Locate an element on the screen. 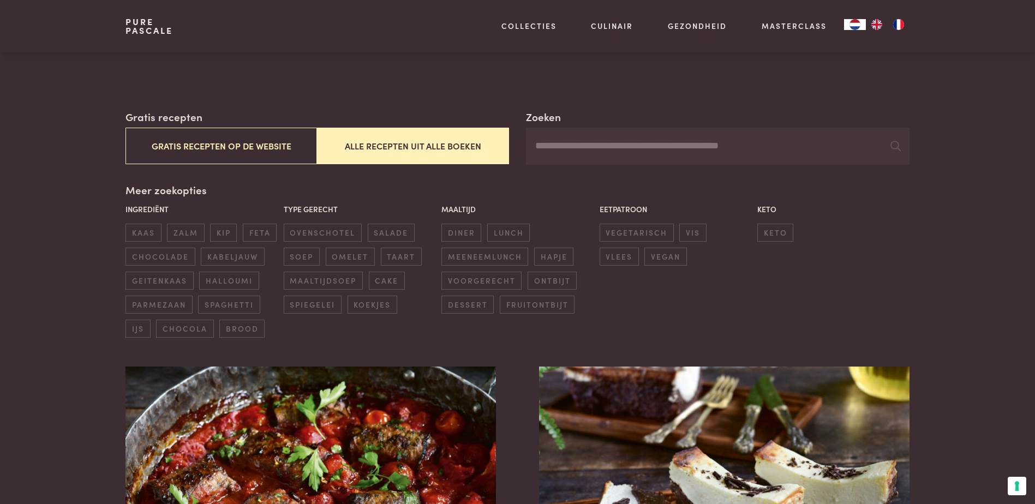  button: Gratis recepten op de website is located at coordinates (221, 146).